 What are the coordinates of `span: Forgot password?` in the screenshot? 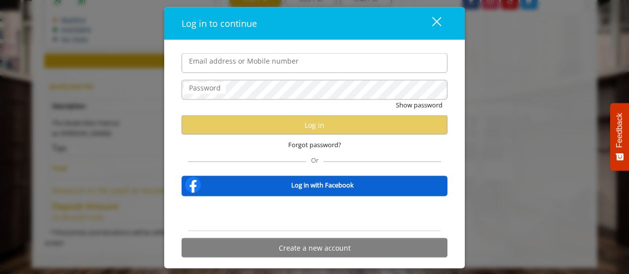 It's located at (315, 144).